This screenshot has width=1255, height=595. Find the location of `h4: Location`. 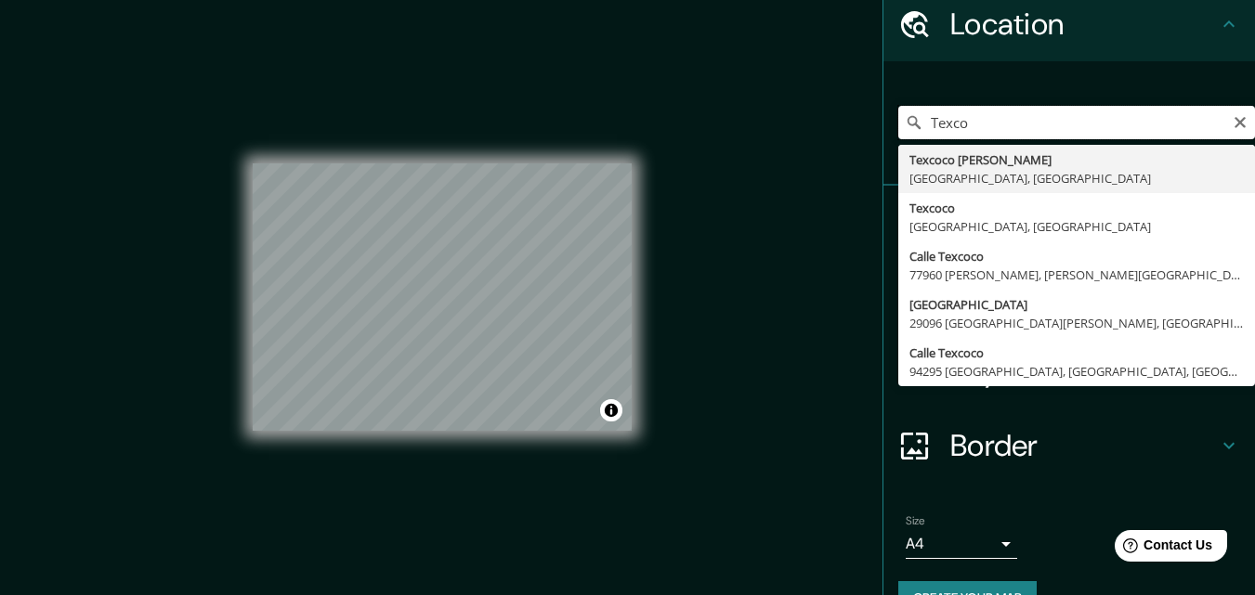

h4: Location is located at coordinates (1084, 24).